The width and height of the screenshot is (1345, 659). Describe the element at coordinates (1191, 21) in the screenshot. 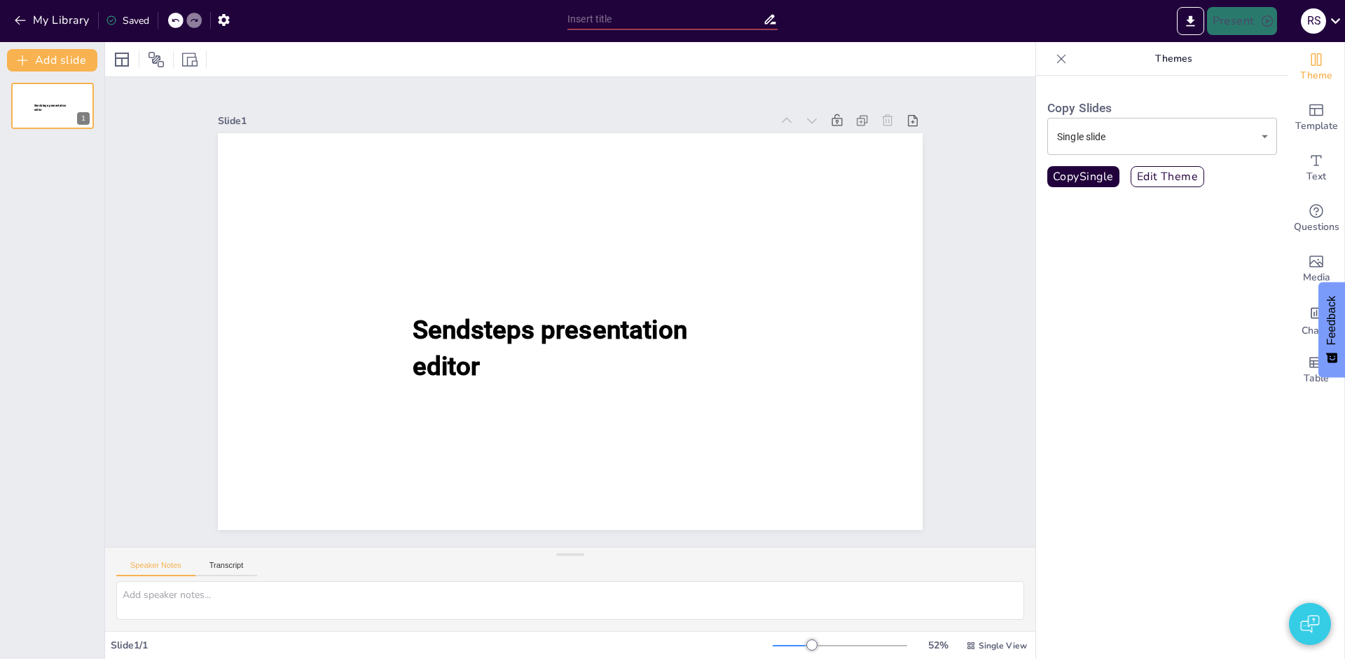

I see `button: Export to PowerPoint` at that location.